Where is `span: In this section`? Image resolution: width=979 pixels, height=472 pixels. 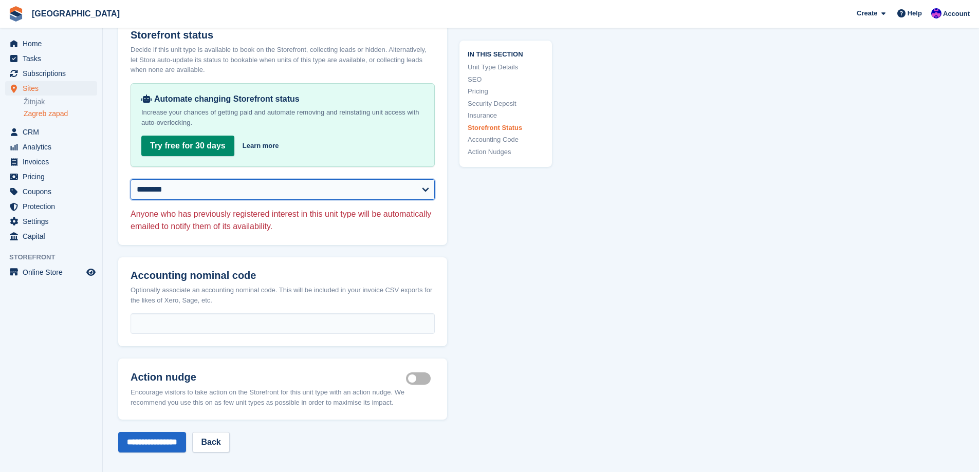 span: In this section is located at coordinates (506, 53).